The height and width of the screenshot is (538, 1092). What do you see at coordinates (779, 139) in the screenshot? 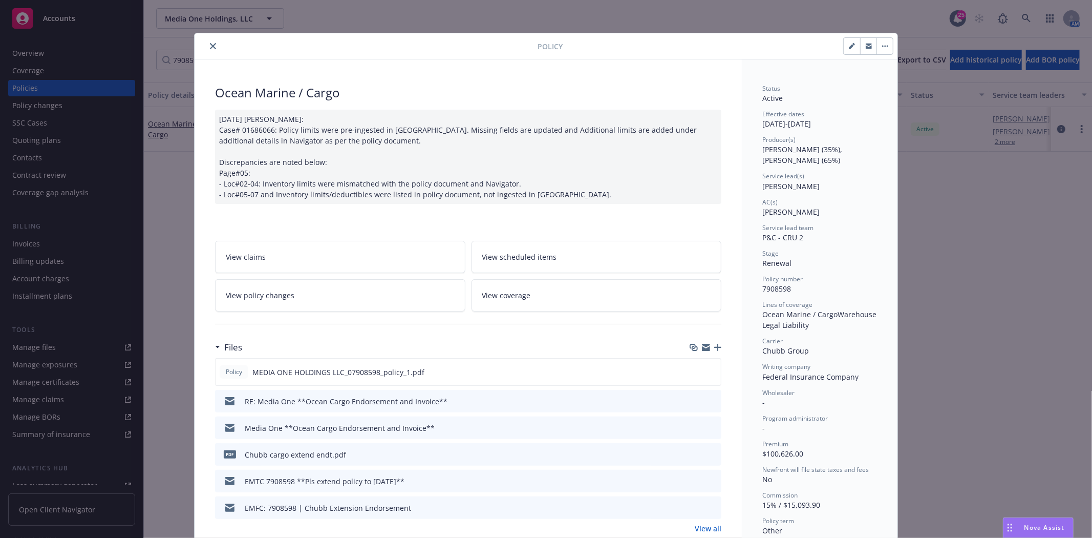
I see `span: Producer(s)` at bounding box center [779, 139].